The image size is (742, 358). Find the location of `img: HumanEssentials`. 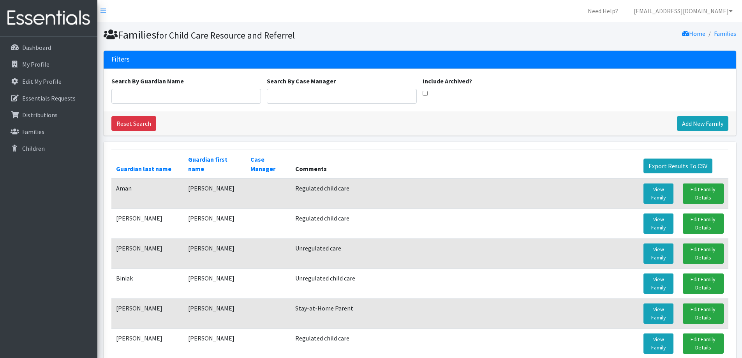

img: HumanEssentials is located at coordinates (49, 18).